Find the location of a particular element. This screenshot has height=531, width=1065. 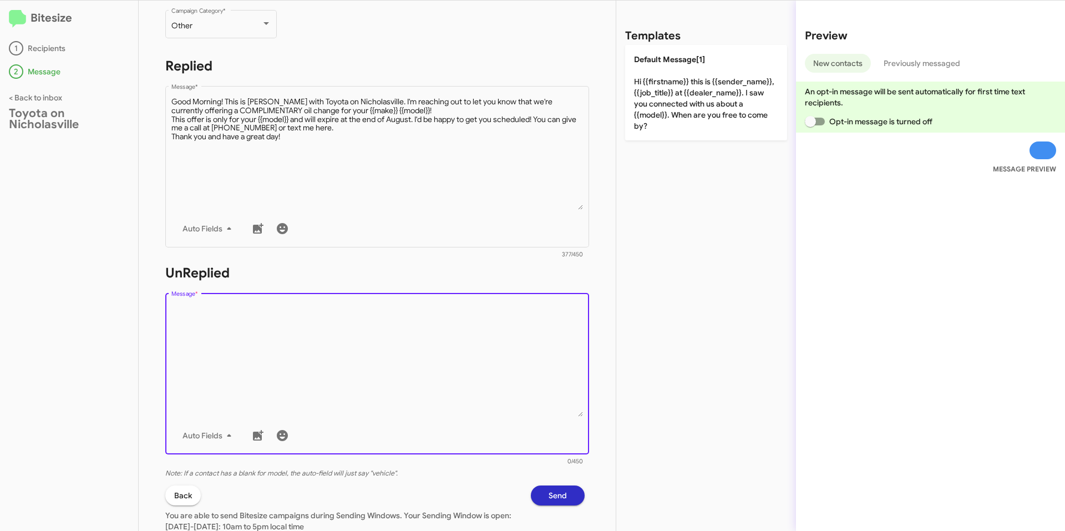

button: Send is located at coordinates (558, 495).